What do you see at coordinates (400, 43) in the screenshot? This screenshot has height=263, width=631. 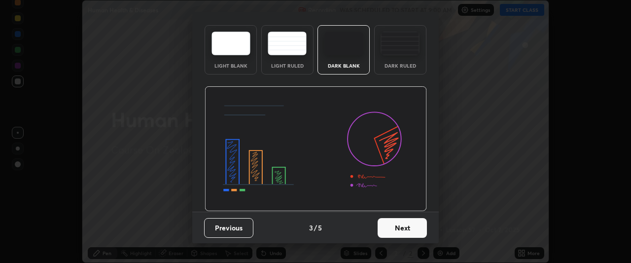 I see `img: darkRuledTheme.de295e13.svg` at bounding box center [400, 43].